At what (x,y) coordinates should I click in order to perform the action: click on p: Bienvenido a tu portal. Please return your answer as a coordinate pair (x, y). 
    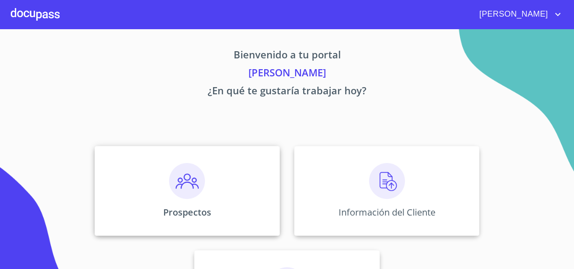
    Looking at the image, I should click on (287, 56).